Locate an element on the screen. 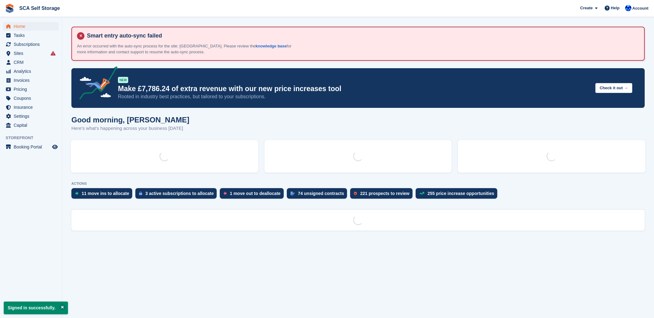 The image size is (654, 318). span: Invoices is located at coordinates (32, 80).